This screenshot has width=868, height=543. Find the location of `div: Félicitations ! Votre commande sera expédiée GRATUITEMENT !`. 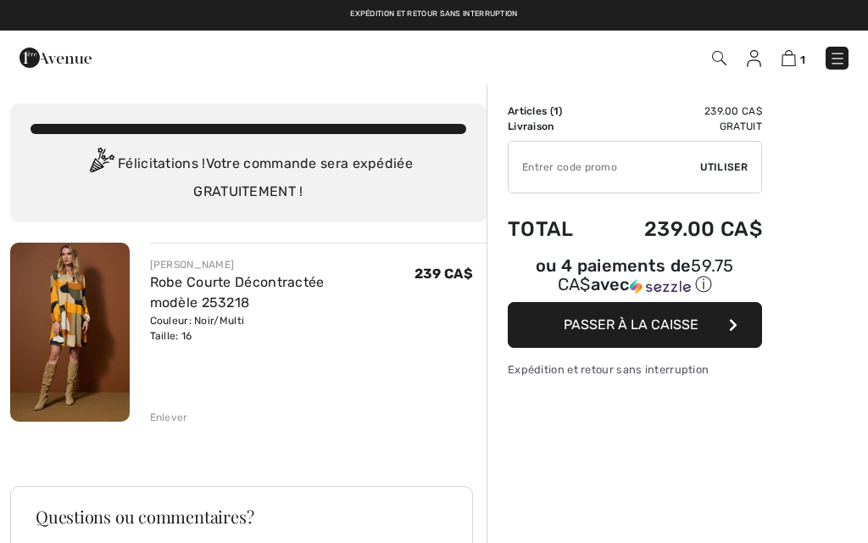

div: Félicitations ! Votre commande sera expédiée GRATUITEMENT ! is located at coordinates (248, 175).